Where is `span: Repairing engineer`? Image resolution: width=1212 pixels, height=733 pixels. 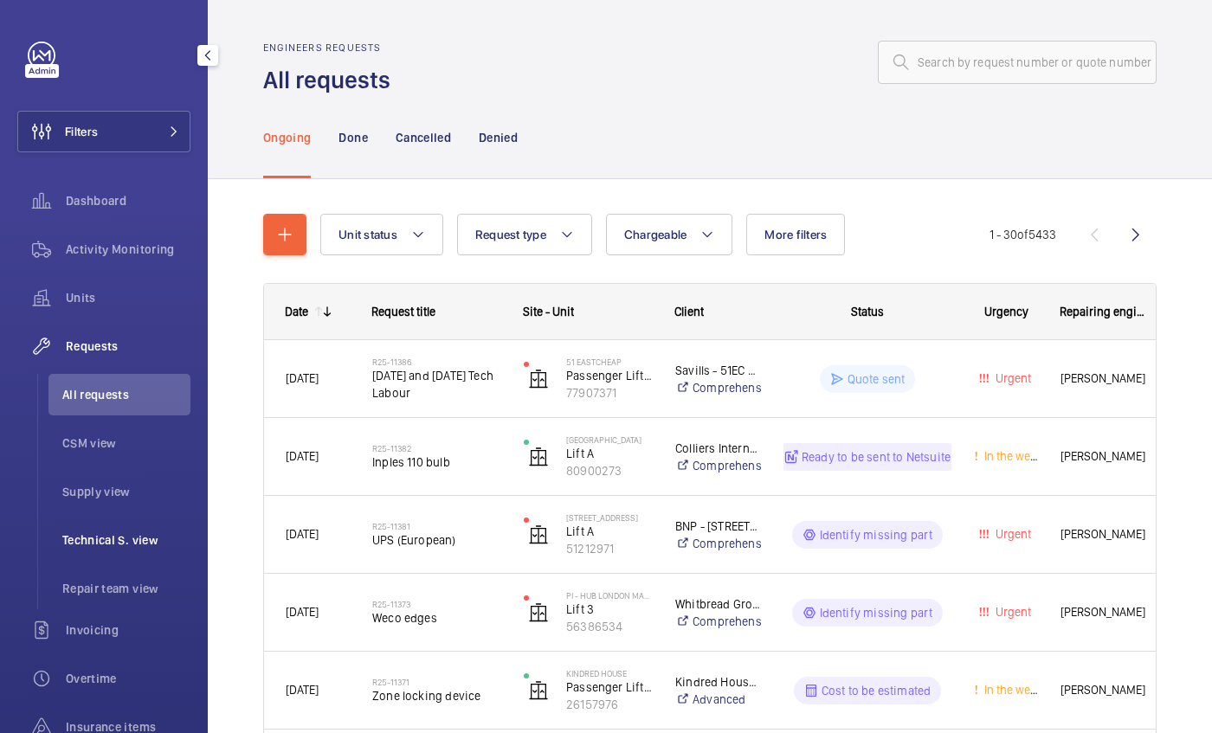
span: Repairing engineer is located at coordinates (1103, 312).